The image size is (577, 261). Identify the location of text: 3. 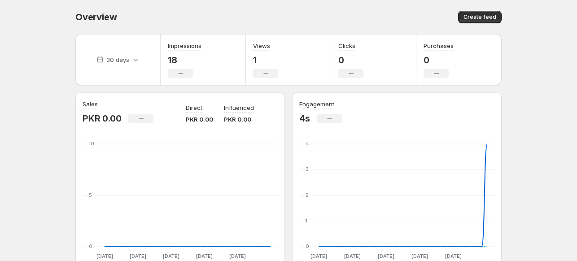
(307, 169).